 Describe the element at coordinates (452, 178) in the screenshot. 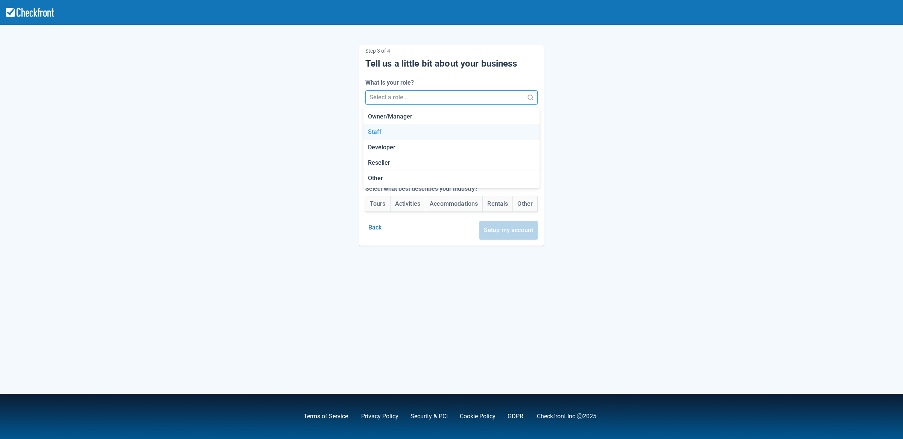

I see `div: Other` at that location.